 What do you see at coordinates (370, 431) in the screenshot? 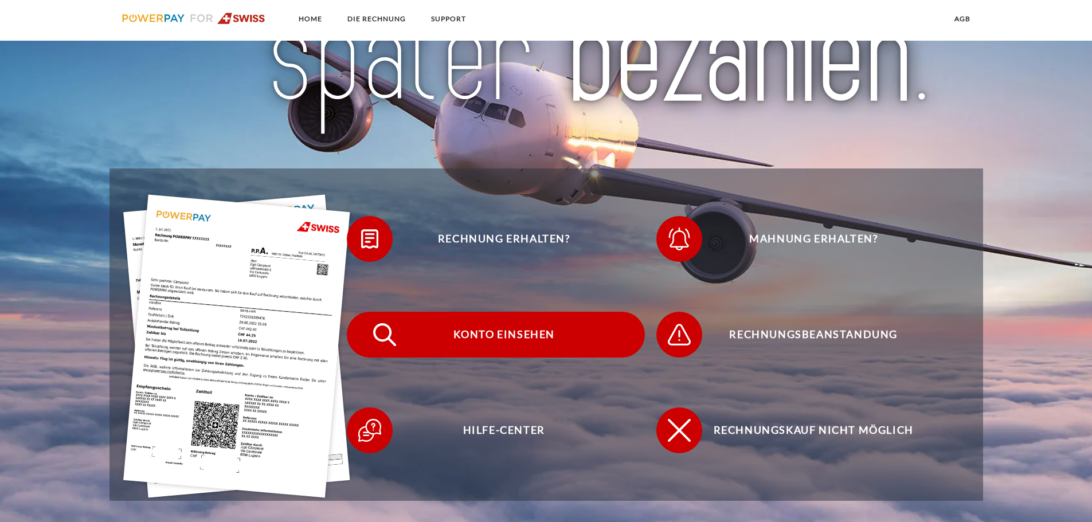
I see `img: qb_help.svg` at bounding box center [370, 431].